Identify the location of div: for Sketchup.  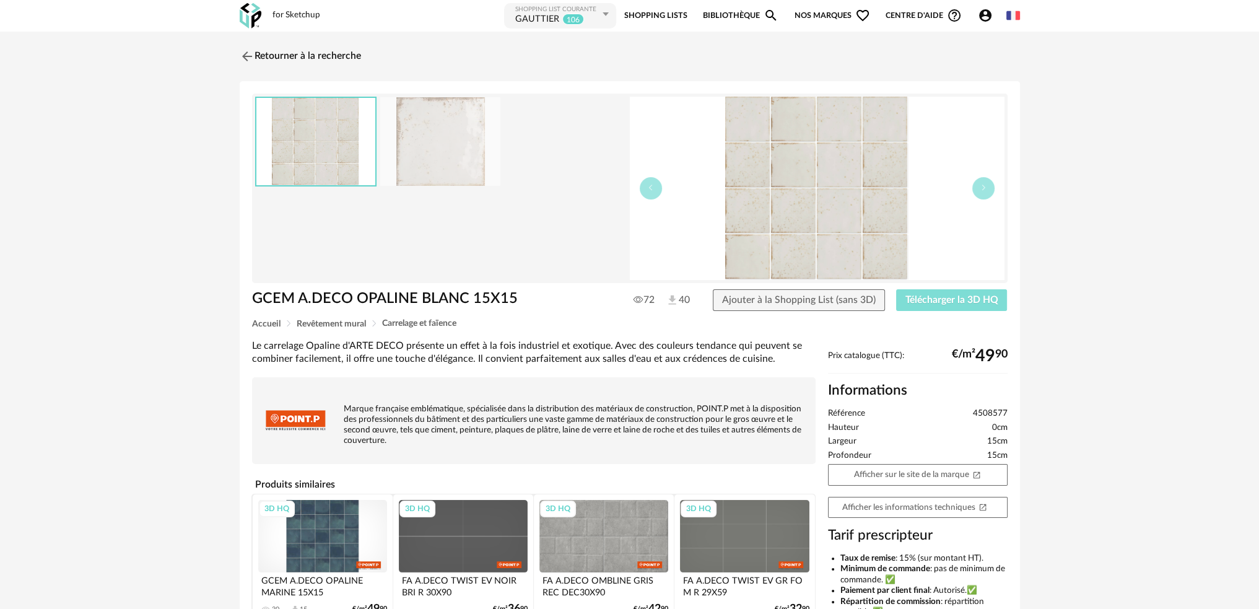
(296, 15).